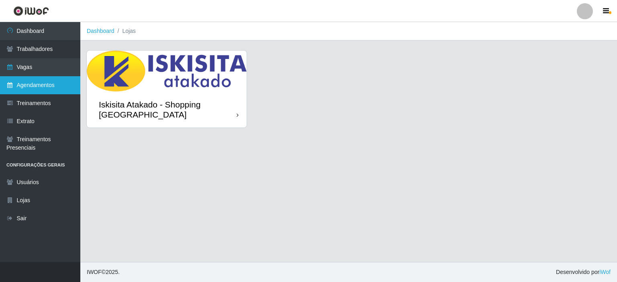 The height and width of the screenshot is (282, 617). I want to click on img: CoreUI Logo, so click(31, 11).